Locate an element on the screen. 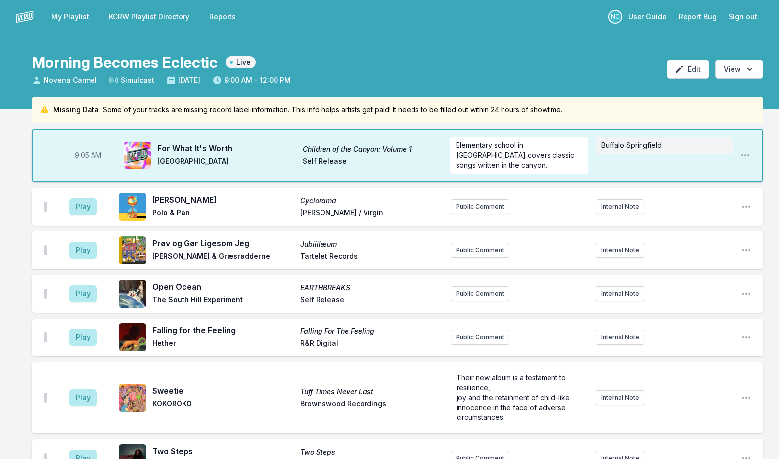 The width and height of the screenshot is (779, 459). img: Falling For The Feeling is located at coordinates (133, 338).